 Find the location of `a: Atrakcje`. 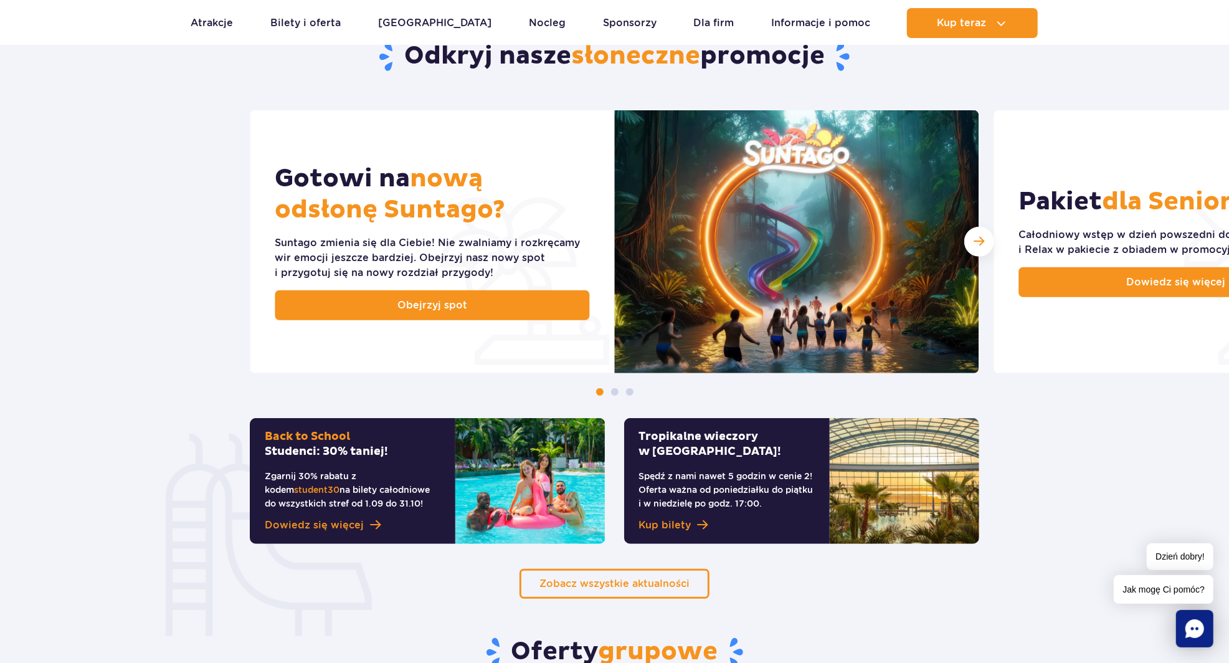

a: Atrakcje is located at coordinates (212, 23).